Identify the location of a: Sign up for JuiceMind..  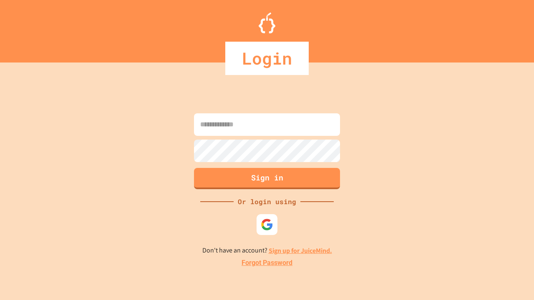
(300, 251).